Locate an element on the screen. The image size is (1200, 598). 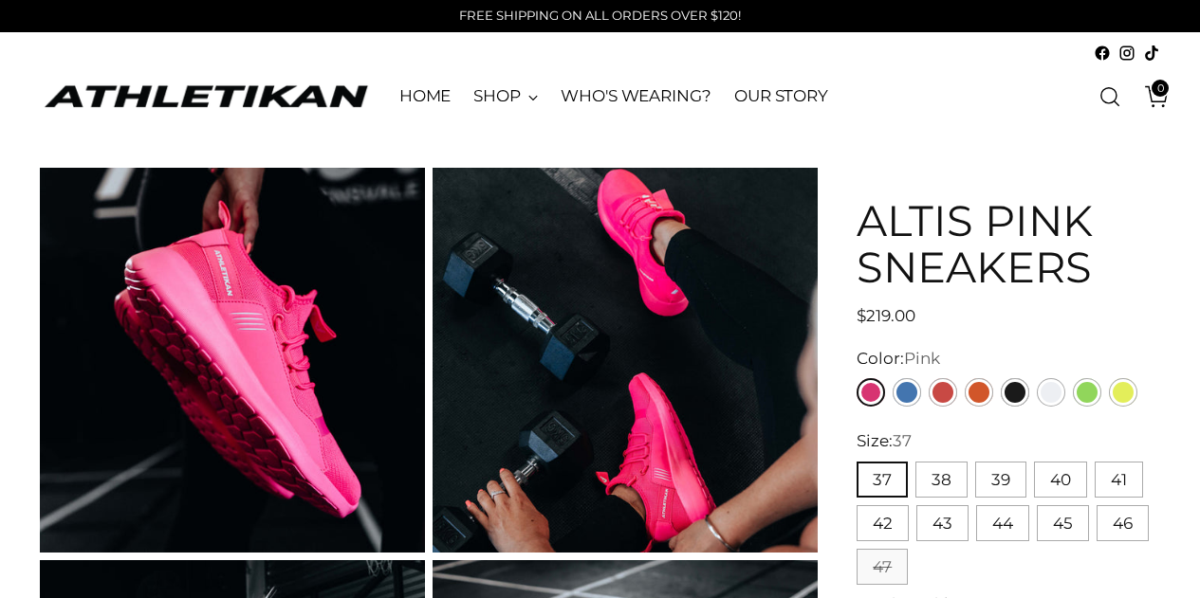
span: Pink is located at coordinates (922, 358).